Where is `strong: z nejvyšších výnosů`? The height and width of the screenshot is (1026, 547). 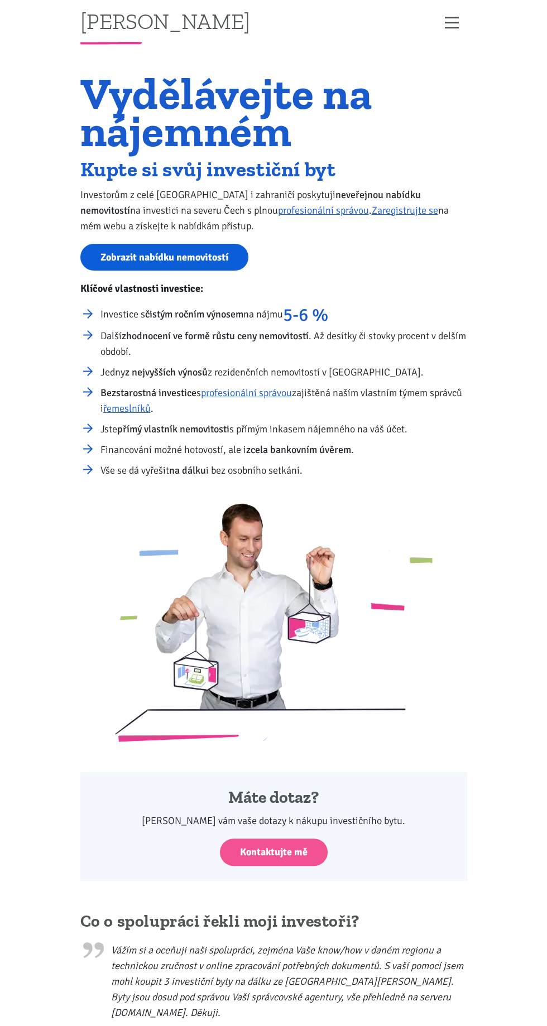 strong: z nejvyšších výnosů is located at coordinates (166, 372).